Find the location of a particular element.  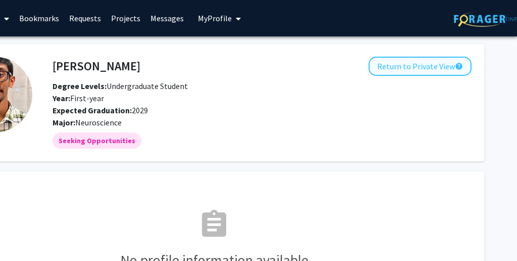

a: Messages is located at coordinates (167, 18).